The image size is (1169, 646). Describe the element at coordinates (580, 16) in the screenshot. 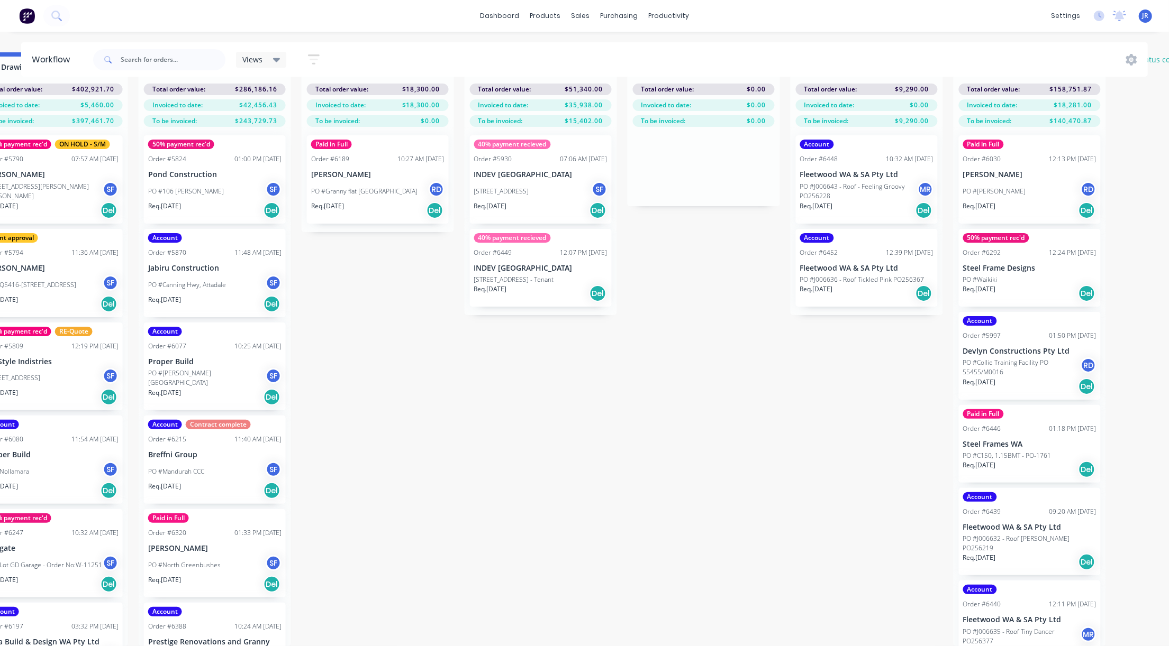

I see `div: sales` at that location.